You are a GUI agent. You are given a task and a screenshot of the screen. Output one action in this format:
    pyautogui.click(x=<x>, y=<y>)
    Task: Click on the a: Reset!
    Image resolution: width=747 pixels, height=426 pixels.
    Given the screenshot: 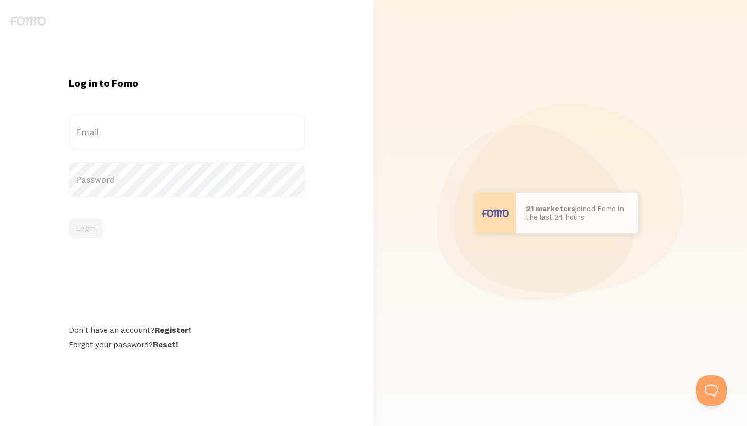 What is the action you would take?
    pyautogui.click(x=165, y=344)
    